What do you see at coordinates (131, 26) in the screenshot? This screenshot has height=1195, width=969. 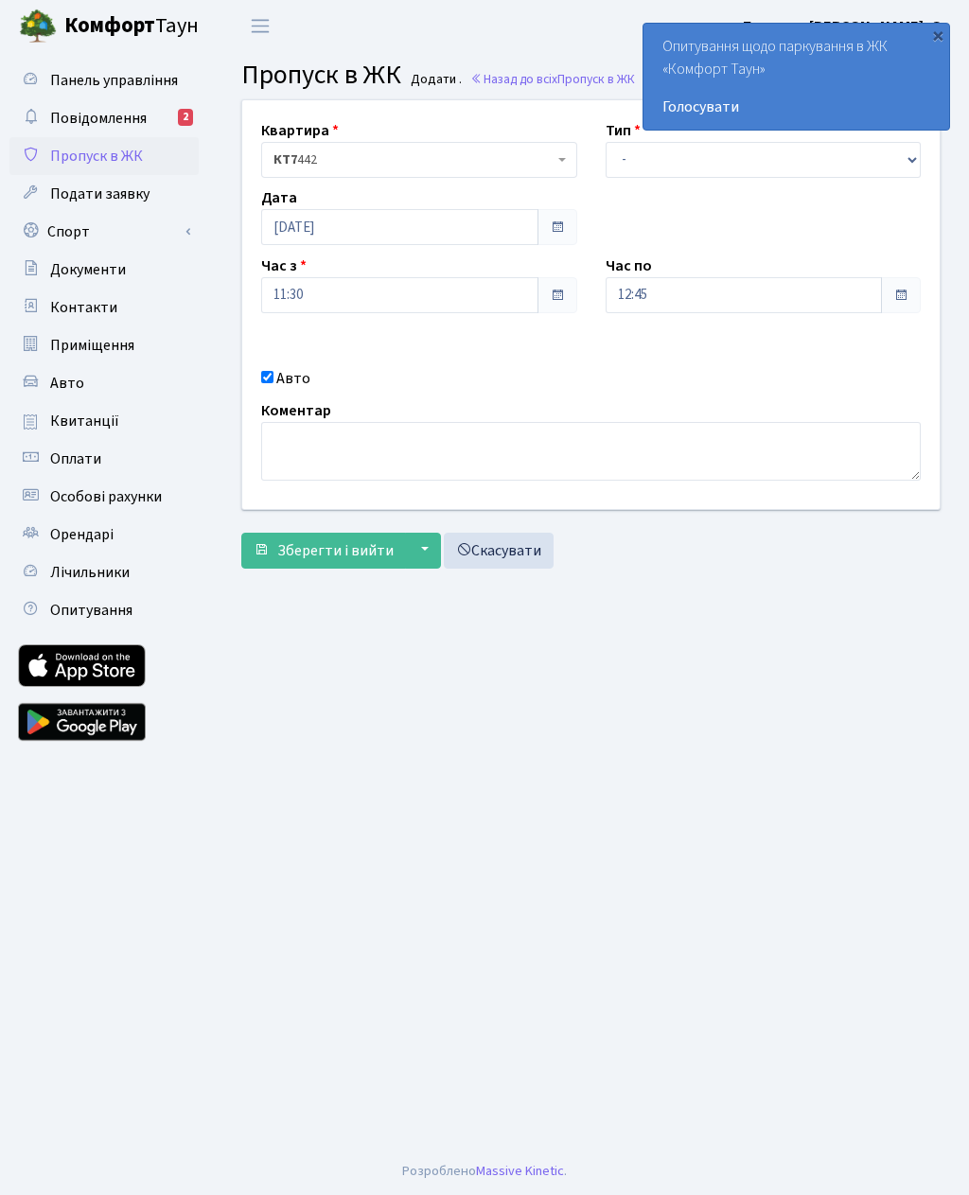 I see `span: Таун` at bounding box center [131, 26].